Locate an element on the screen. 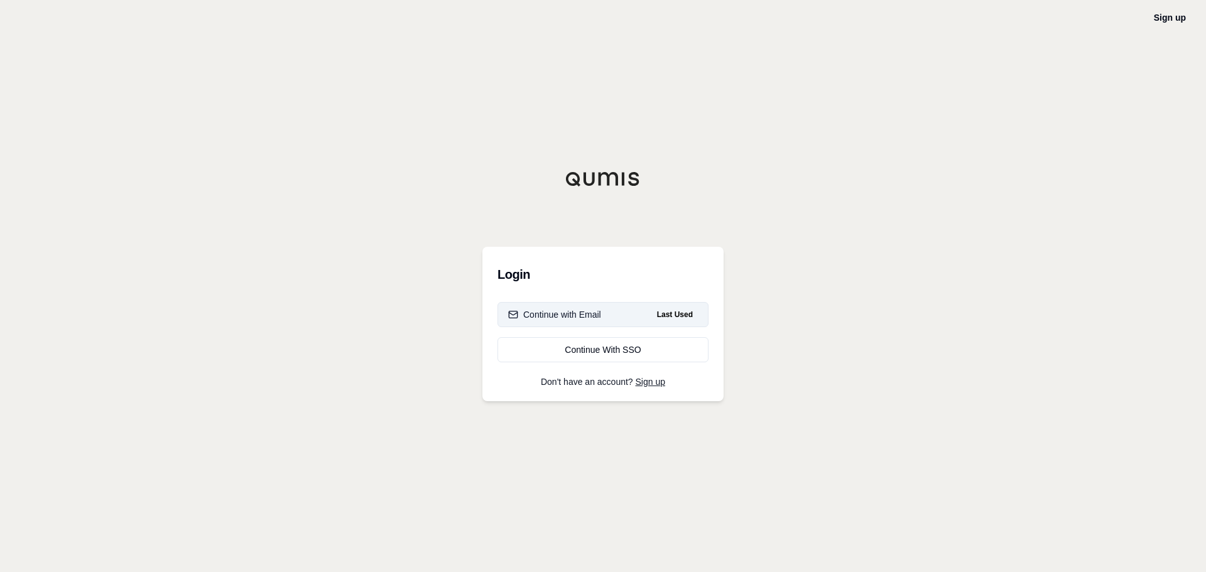 The width and height of the screenshot is (1206, 572). a: Continue With SSO is located at coordinates (603, 350).